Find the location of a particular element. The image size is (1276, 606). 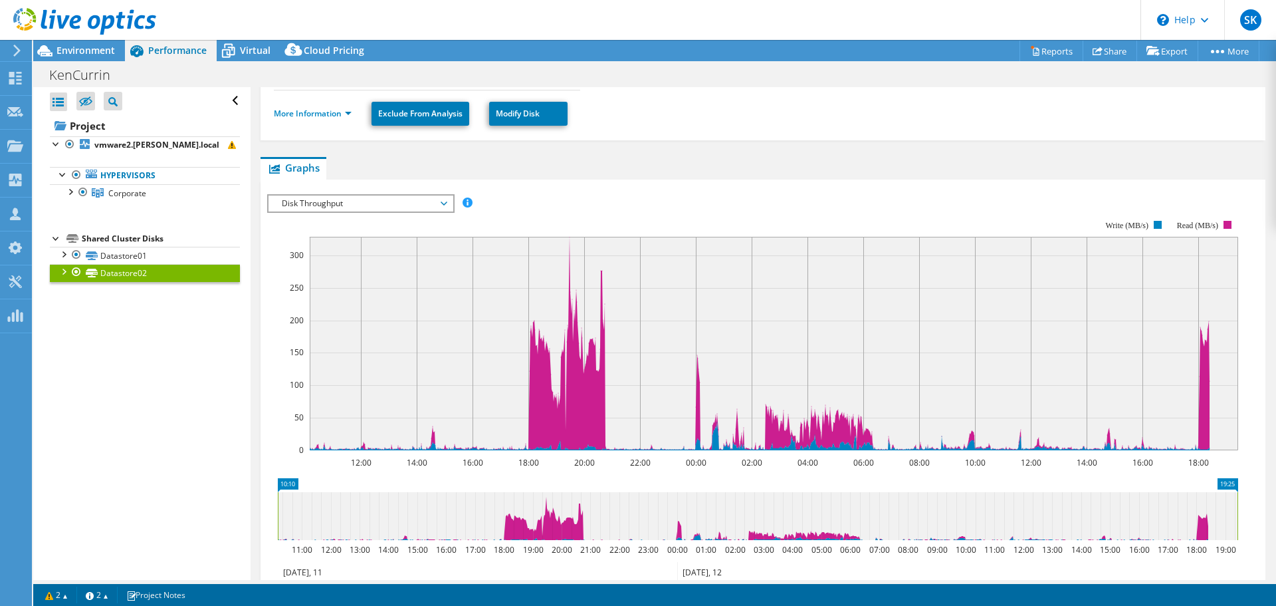

a: Modify Disk is located at coordinates (529, 114).